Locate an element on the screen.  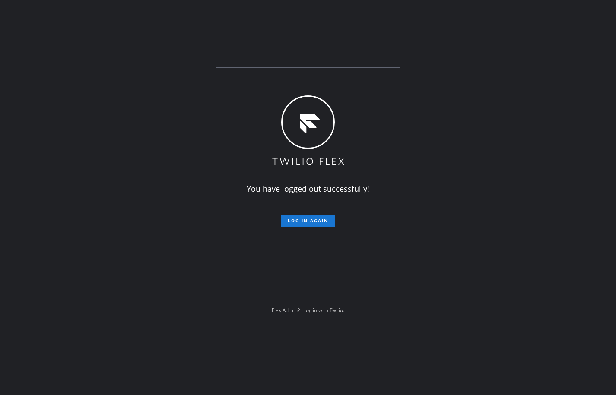
span: You have logged out successfully! is located at coordinates (308, 189).